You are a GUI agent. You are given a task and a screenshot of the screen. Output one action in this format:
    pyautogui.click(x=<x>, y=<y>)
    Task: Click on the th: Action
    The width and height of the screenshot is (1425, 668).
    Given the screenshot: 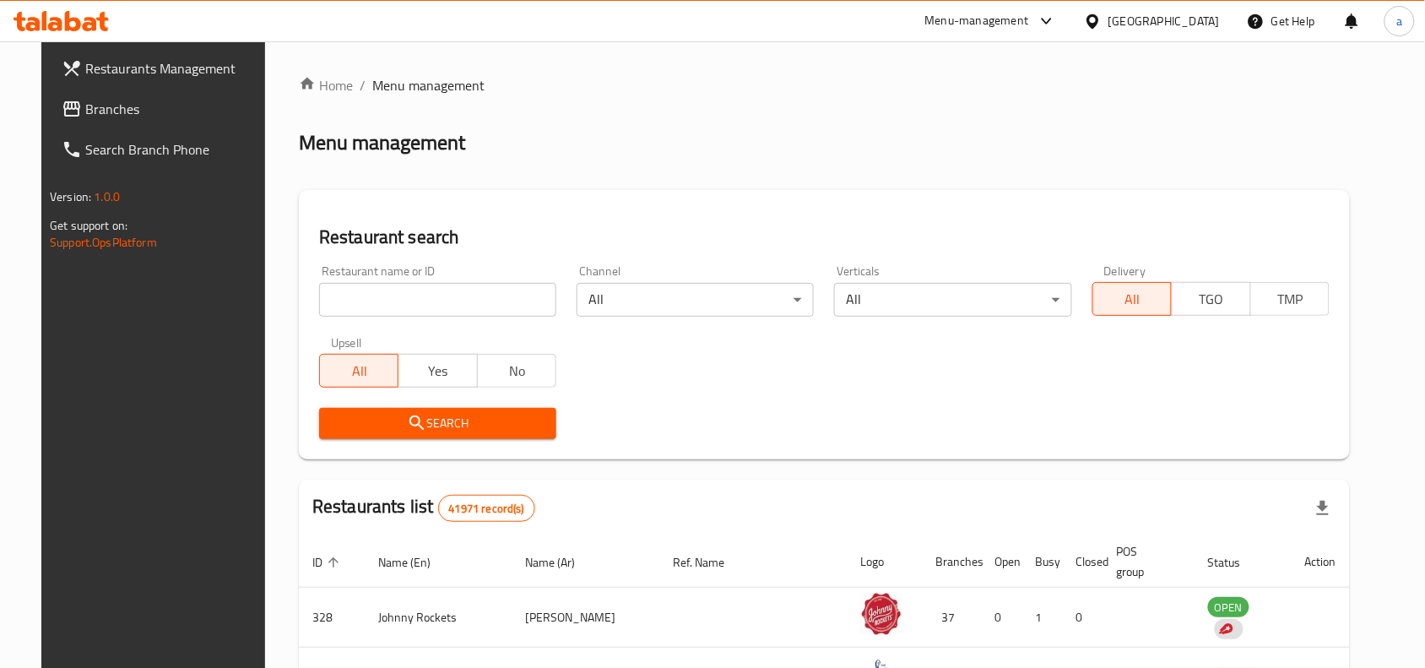 What is the action you would take?
    pyautogui.click(x=1320, y=561)
    